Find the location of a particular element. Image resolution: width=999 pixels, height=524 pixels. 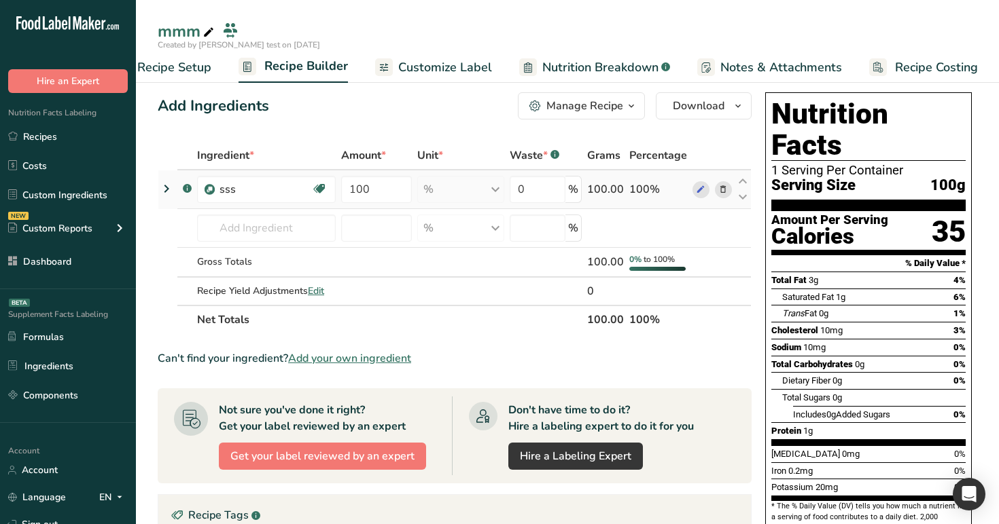

span: Add your own ingredient is located at coordinates (349, 359).